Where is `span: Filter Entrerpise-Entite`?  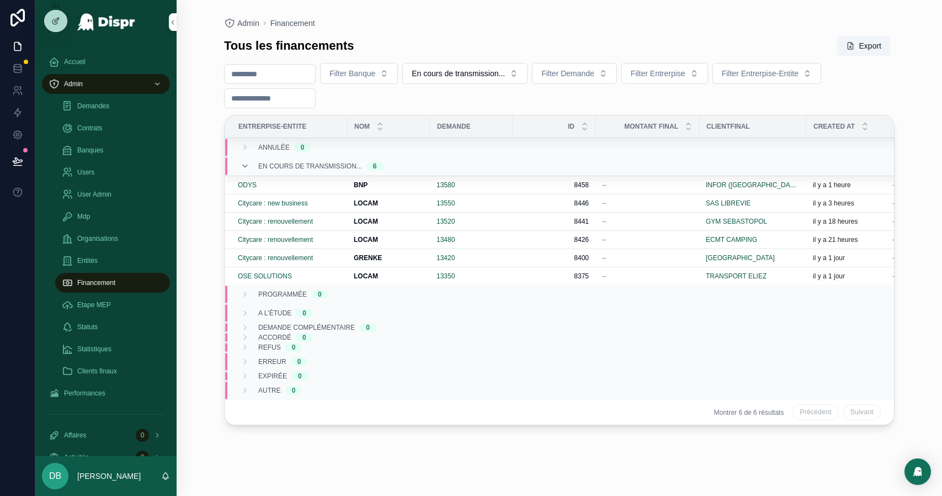
span: Filter Entrerpise-Entite is located at coordinates (760, 73).